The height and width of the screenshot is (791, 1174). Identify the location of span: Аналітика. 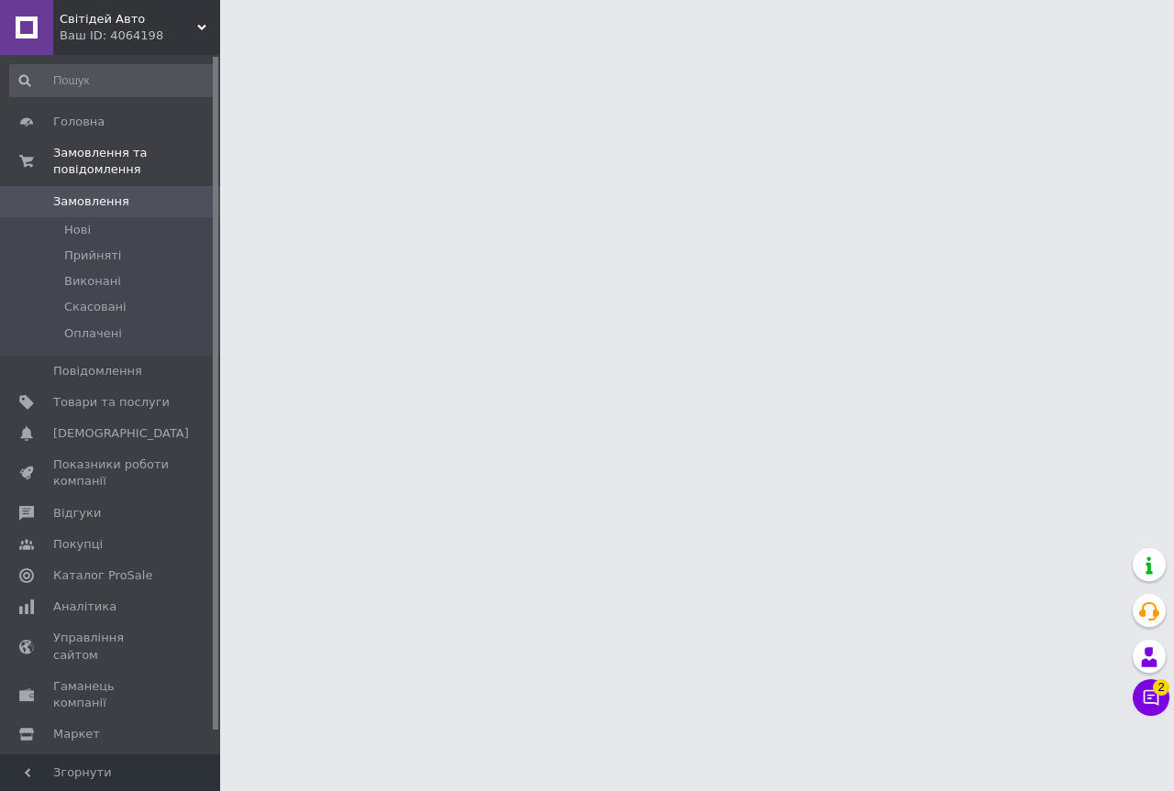
(84, 607).